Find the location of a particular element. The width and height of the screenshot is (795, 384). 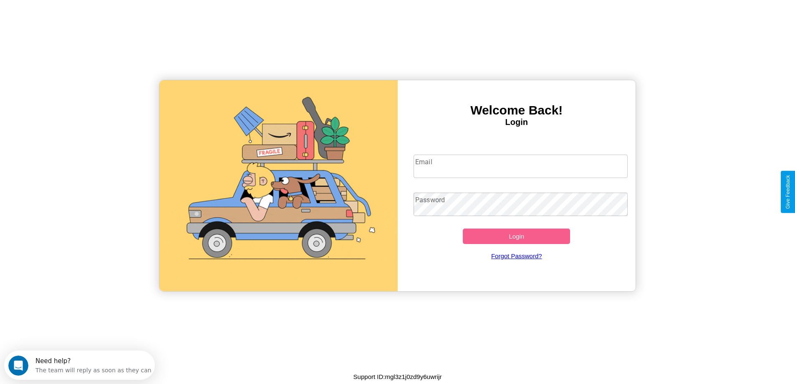

div: The team will reply as soon as they can is located at coordinates (89, 18).